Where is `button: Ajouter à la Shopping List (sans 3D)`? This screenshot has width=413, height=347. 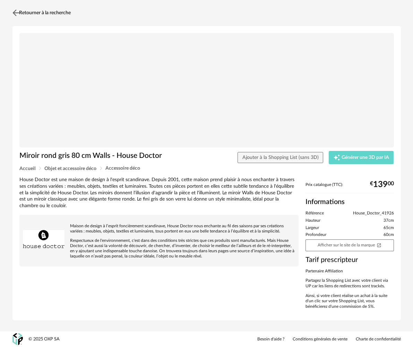 button: Ajouter à la Shopping List (sans 3D) is located at coordinates (280, 157).